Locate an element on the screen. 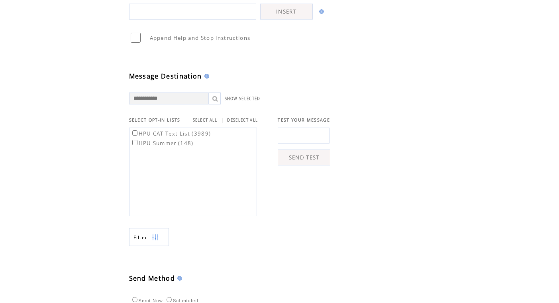 The width and height of the screenshot is (559, 303). img: filters.png is located at coordinates (155, 237).